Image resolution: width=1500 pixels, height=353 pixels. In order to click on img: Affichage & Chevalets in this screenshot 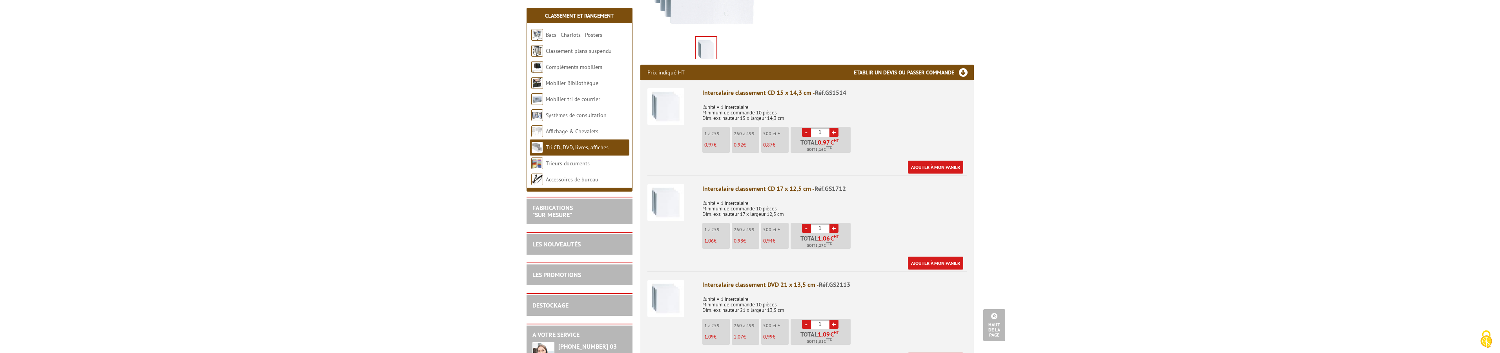, I will do `click(537, 131)`.